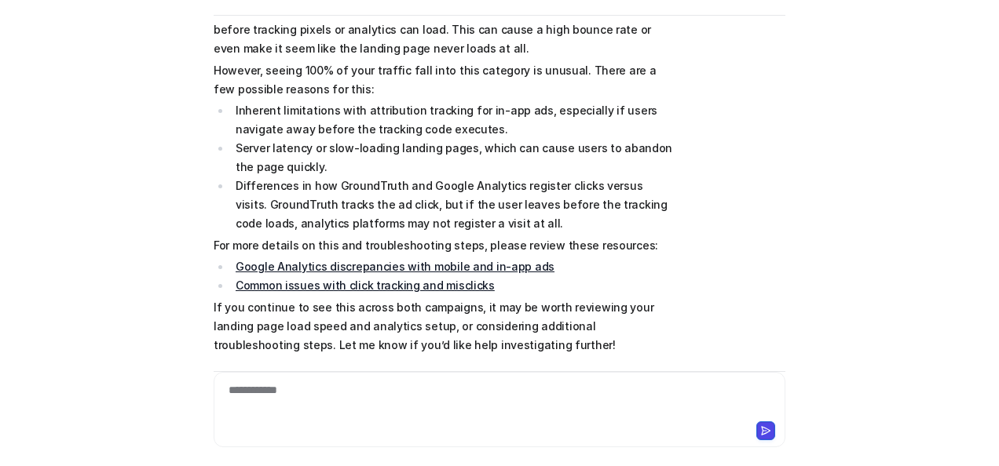 The height and width of the screenshot is (466, 999). I want to click on a: Google Analytics discrepancies with mobile and in-app ads, so click(395, 266).